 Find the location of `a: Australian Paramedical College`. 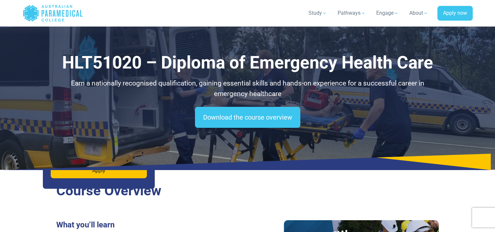

a: Australian Paramedical College is located at coordinates (53, 13).